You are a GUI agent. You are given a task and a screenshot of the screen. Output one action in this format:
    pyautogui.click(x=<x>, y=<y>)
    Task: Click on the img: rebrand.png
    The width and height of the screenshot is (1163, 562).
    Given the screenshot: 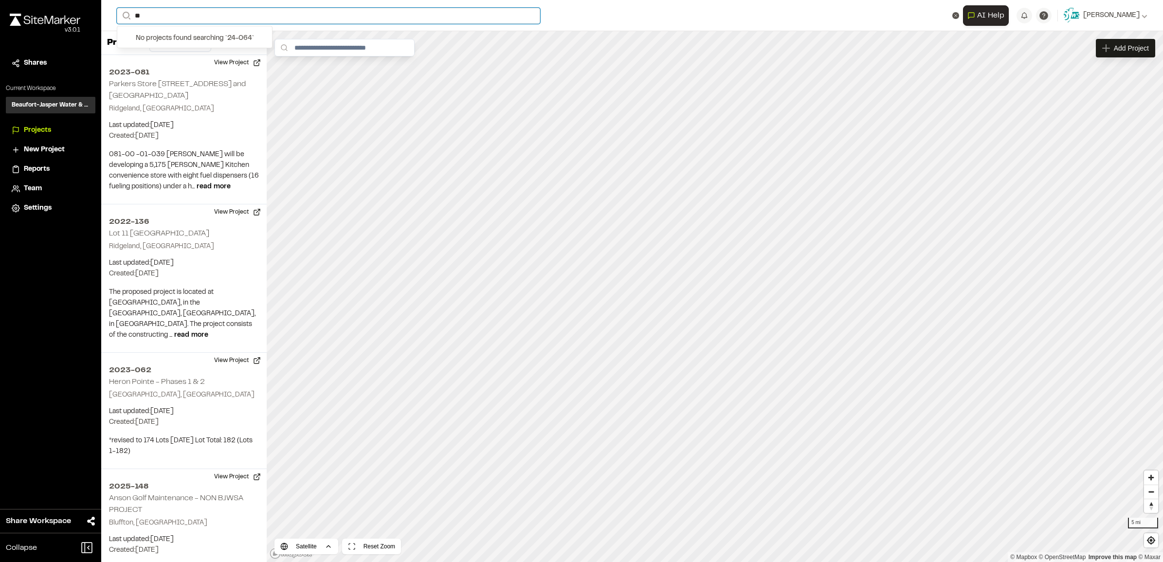 What is the action you would take?
    pyautogui.click(x=45, y=19)
    